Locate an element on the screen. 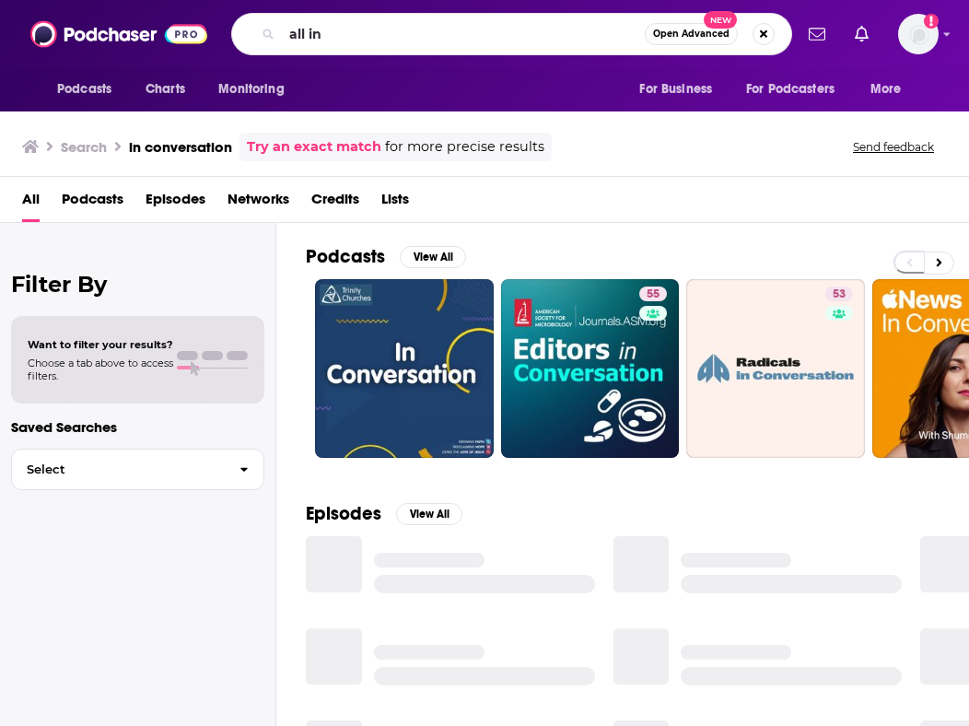  span: Credits is located at coordinates (335, 203).